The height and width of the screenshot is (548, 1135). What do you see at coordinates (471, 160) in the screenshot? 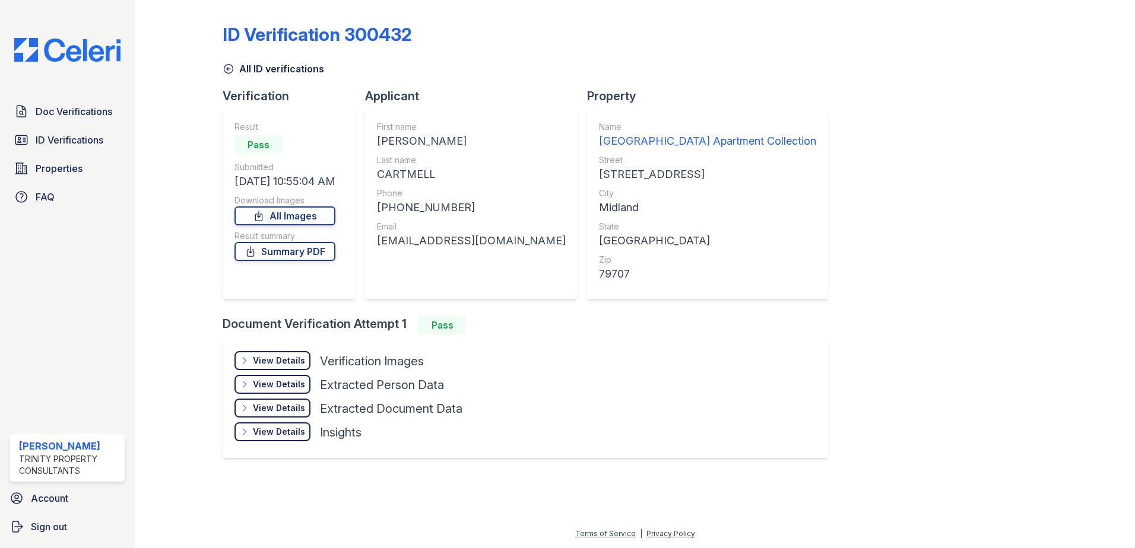
I see `div: Last name` at bounding box center [471, 160].